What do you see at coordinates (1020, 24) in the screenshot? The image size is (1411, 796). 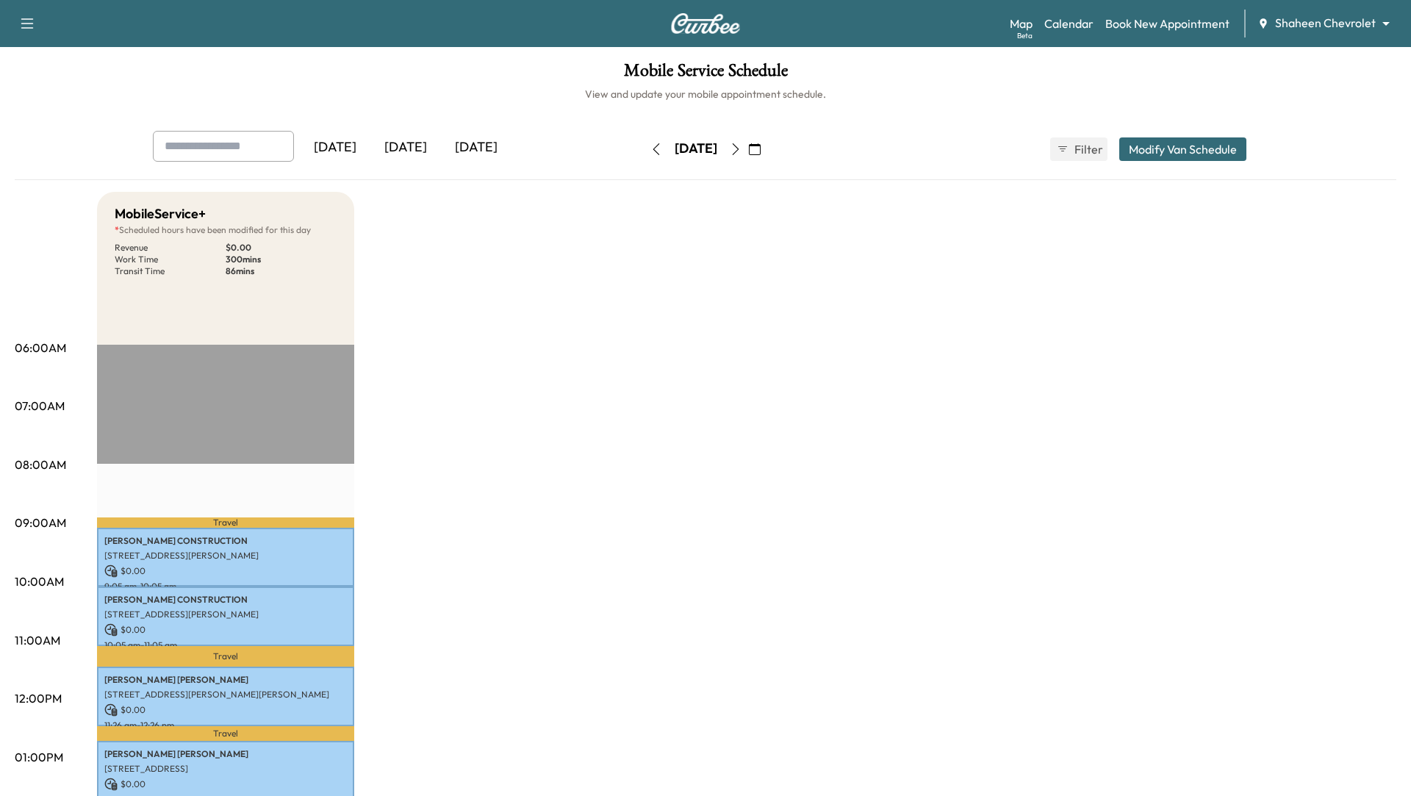 I see `a: MapBeta` at bounding box center [1020, 24].